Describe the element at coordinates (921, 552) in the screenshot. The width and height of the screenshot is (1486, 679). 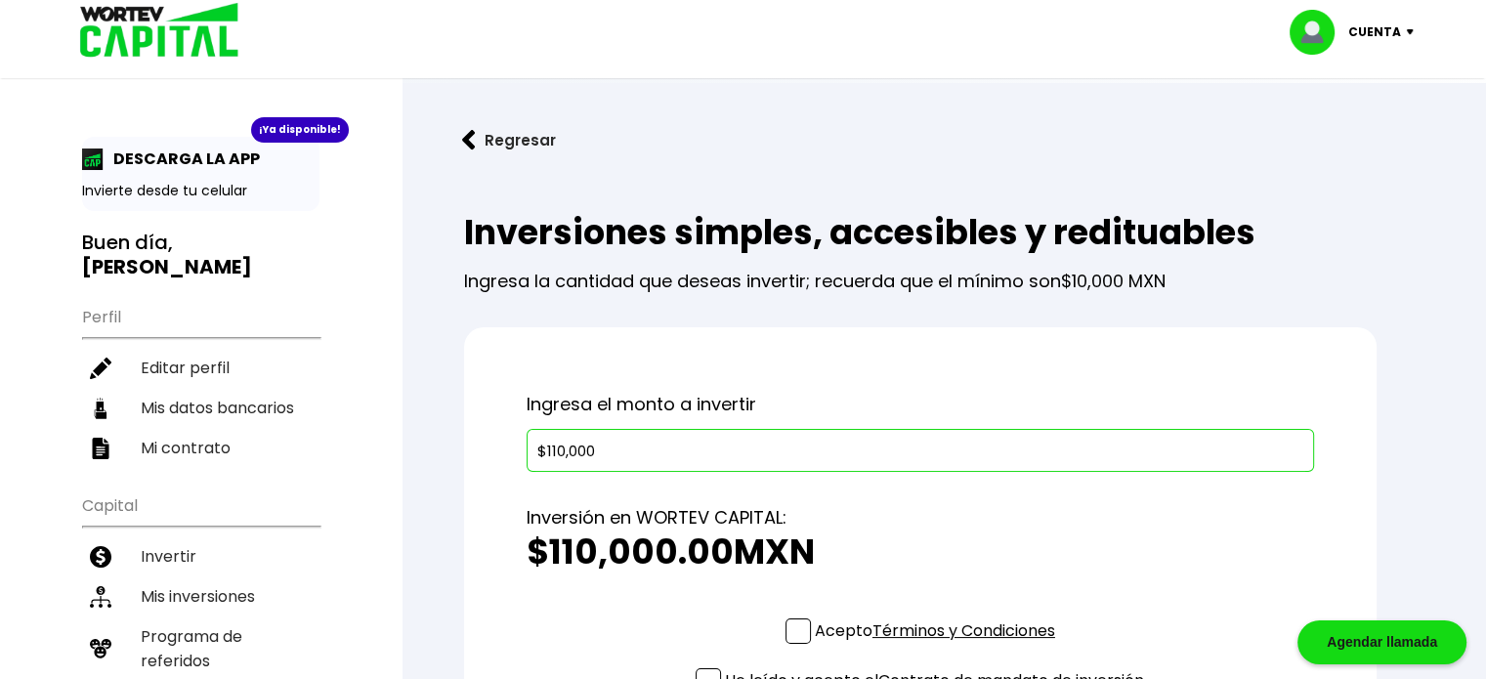
I see `h2: $110,000.00 MXN` at that location.